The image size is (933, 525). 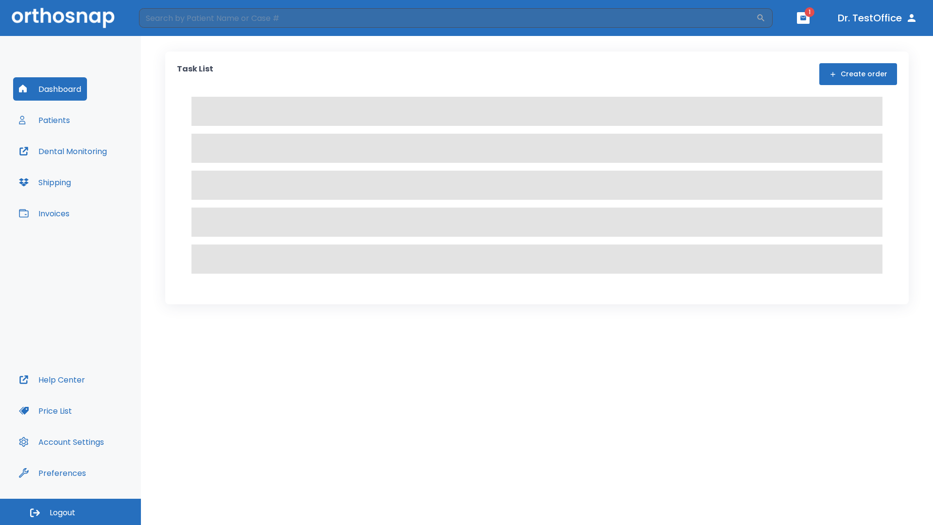 I want to click on button: Dr. TestOffice, so click(x=877, y=18).